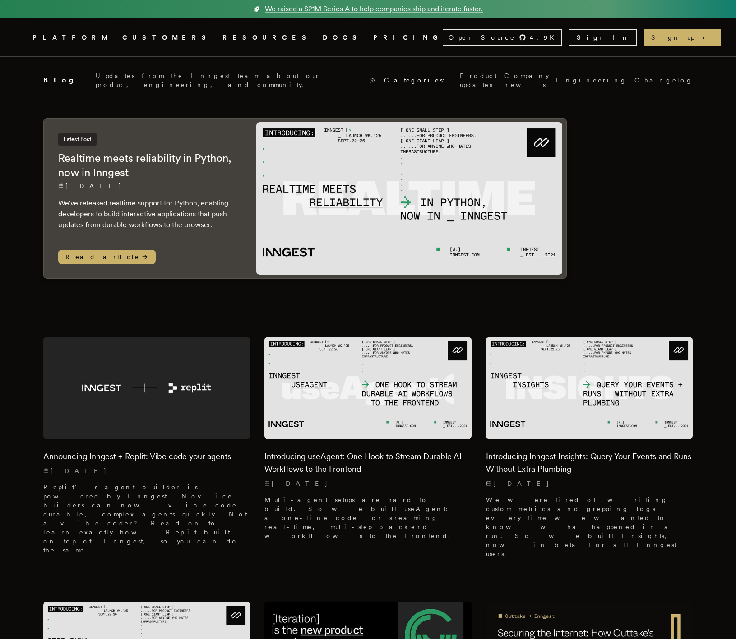  What do you see at coordinates (368, 442) in the screenshot?
I see `a: Featured image for Introducing useAgent: One Hook to Stream Durable AI Workflows to the Frontend ...` at bounding box center [368, 442].